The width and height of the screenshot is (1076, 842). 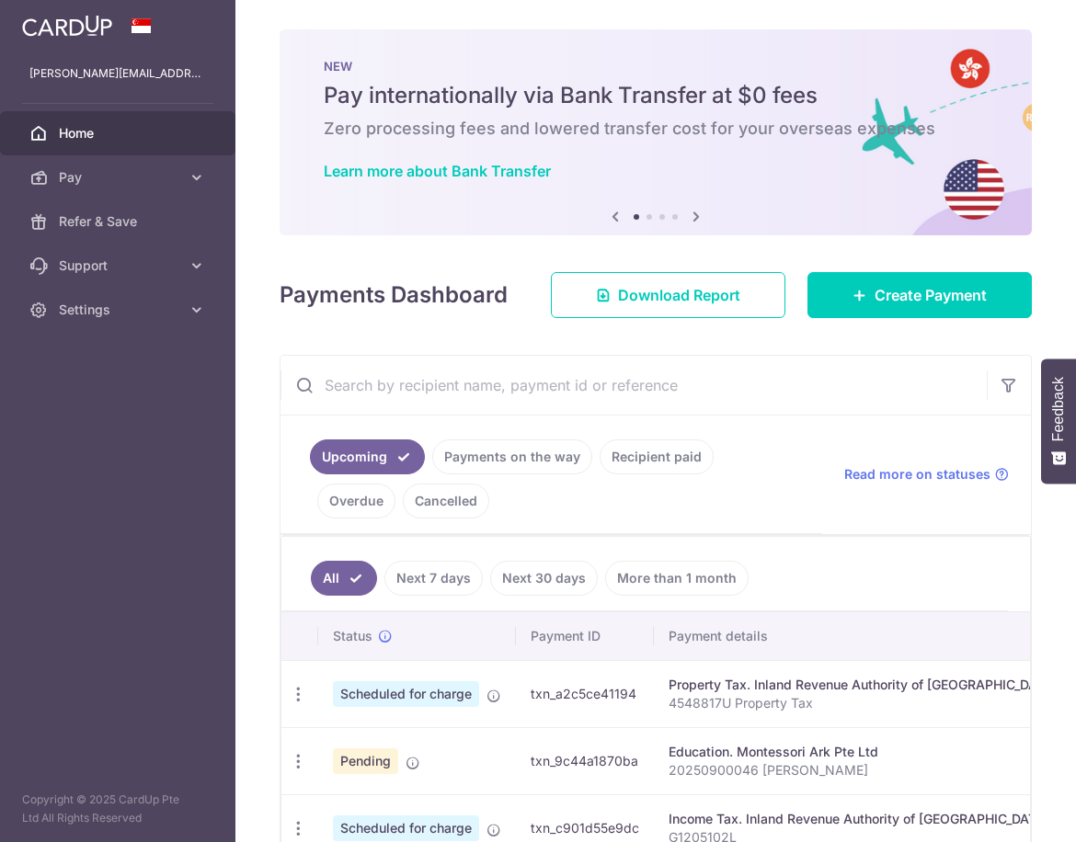 I want to click on a: Read more on statuses, so click(x=926, y=475).